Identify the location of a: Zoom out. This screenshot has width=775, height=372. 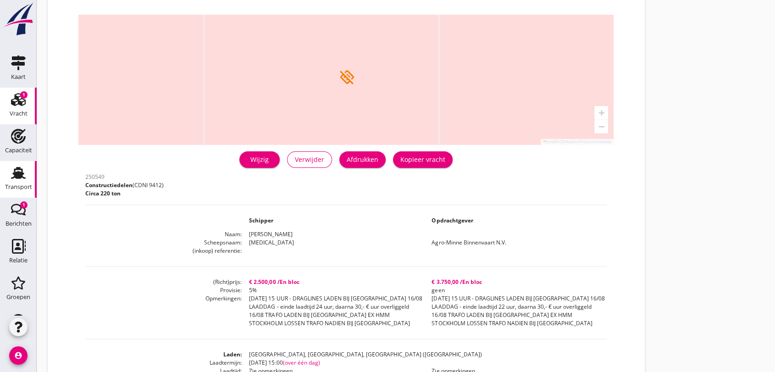
(601, 127).